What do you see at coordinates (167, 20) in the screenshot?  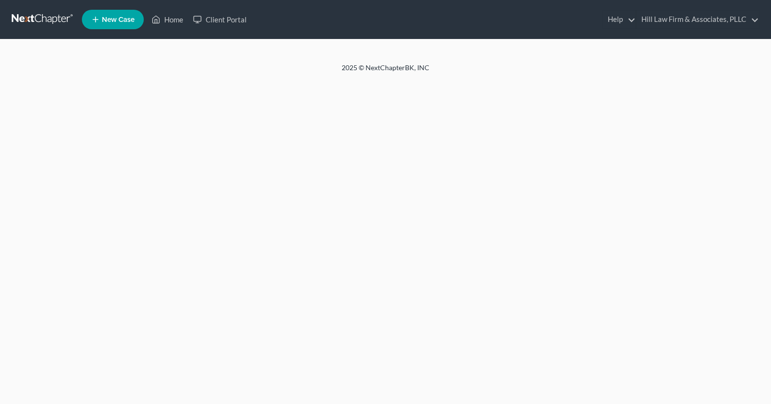 I see `a: Home` at bounding box center [167, 20].